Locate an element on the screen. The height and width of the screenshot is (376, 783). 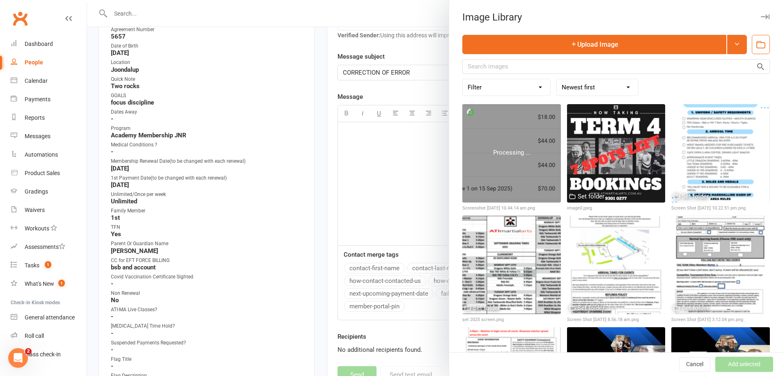
a: Payments is located at coordinates (48, 99).